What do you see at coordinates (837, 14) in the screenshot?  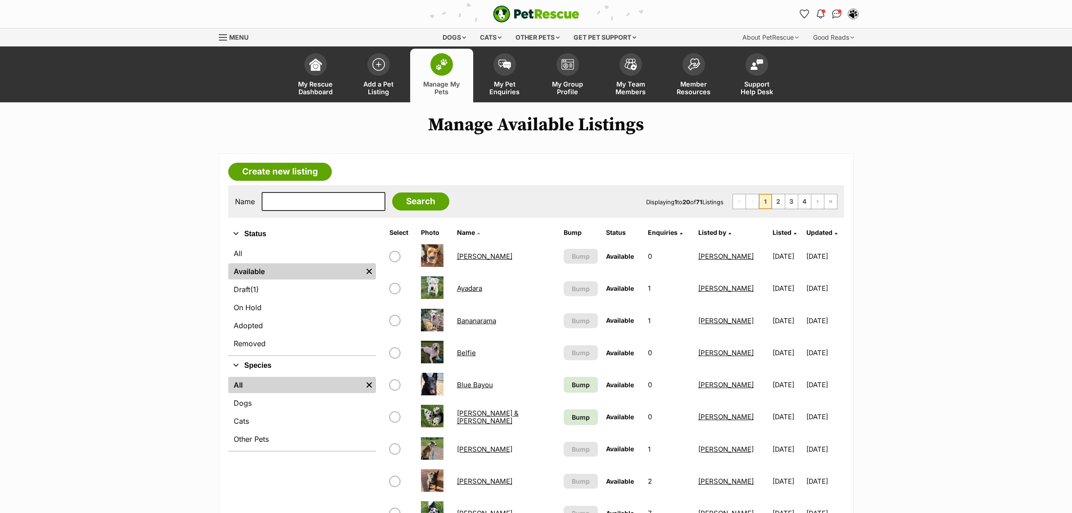 I see `img: chat-41dd97257d64d25036548639549fe6c8038ab92f7586957e7f3b1b290dea8141.svg` at bounding box center [837, 14].